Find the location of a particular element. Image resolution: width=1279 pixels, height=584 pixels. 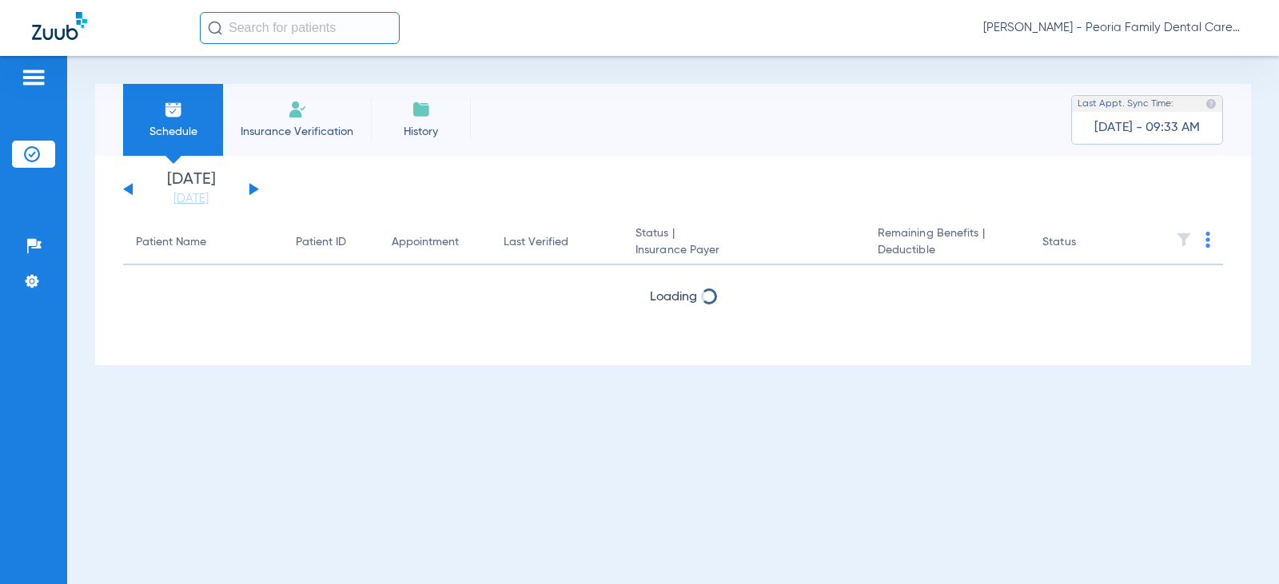

span: Insurance Verification is located at coordinates (297, 132).